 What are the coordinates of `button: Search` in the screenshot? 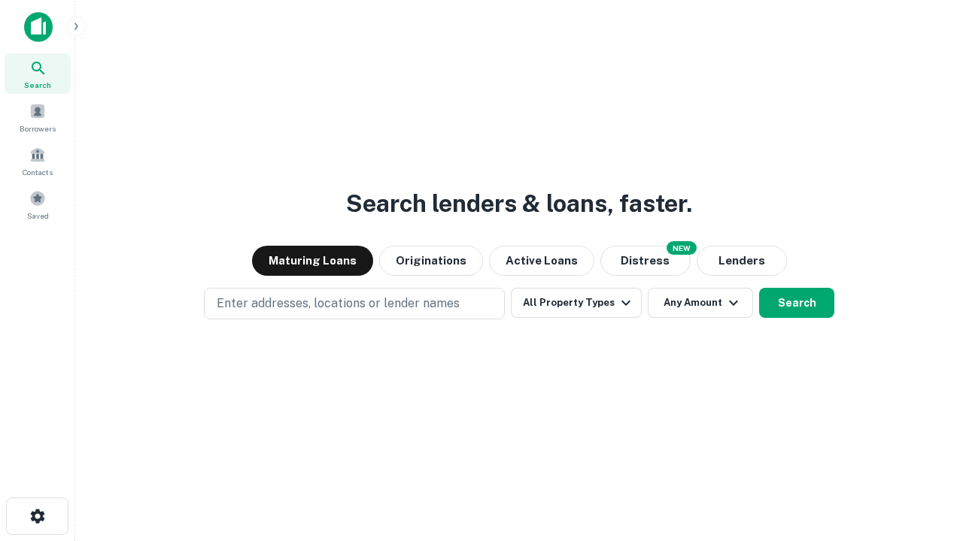 It's located at (796, 303).